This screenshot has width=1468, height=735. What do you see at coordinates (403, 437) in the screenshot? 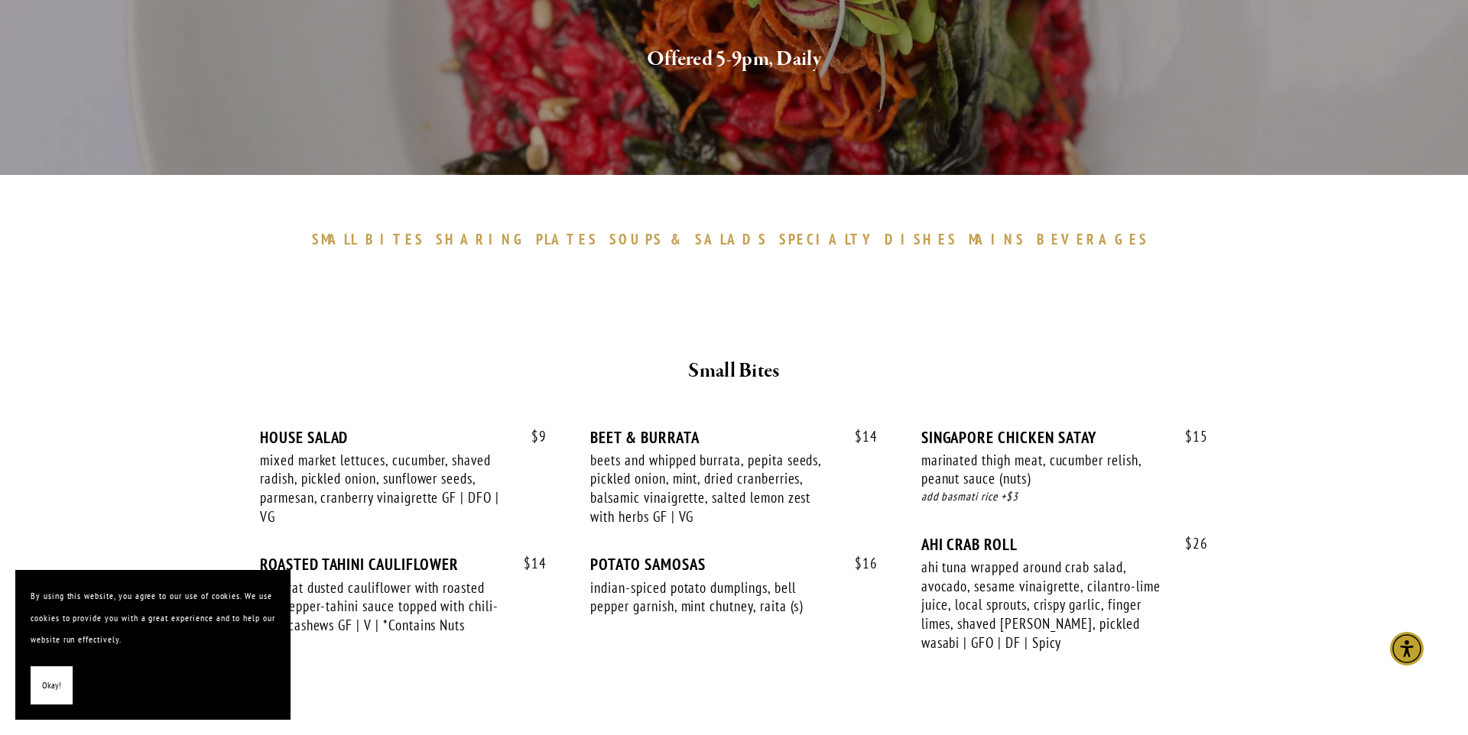
I see `div: HOUSE SALAD` at bounding box center [403, 437].